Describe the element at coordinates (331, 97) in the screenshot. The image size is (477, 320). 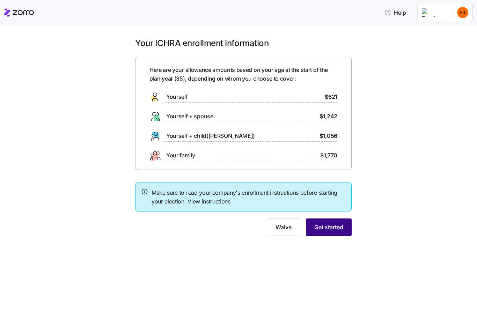
I see `span: $621` at that location.